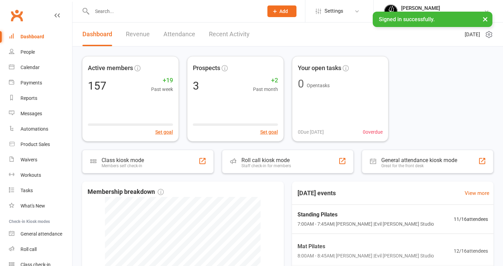  Describe the element at coordinates (40, 249) in the screenshot. I see `a: Roll call` at that location.